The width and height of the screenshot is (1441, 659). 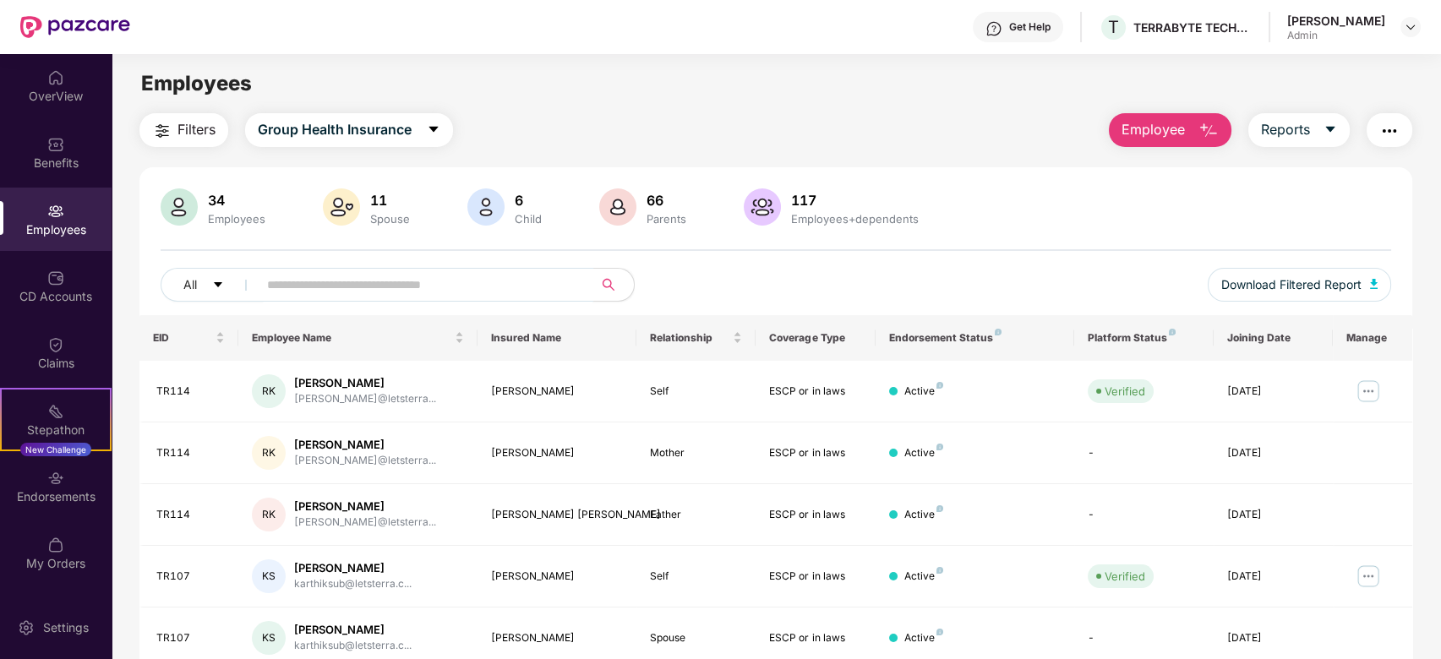 What do you see at coordinates (1170, 130) in the screenshot?
I see `button: Employee` at bounding box center [1170, 130].